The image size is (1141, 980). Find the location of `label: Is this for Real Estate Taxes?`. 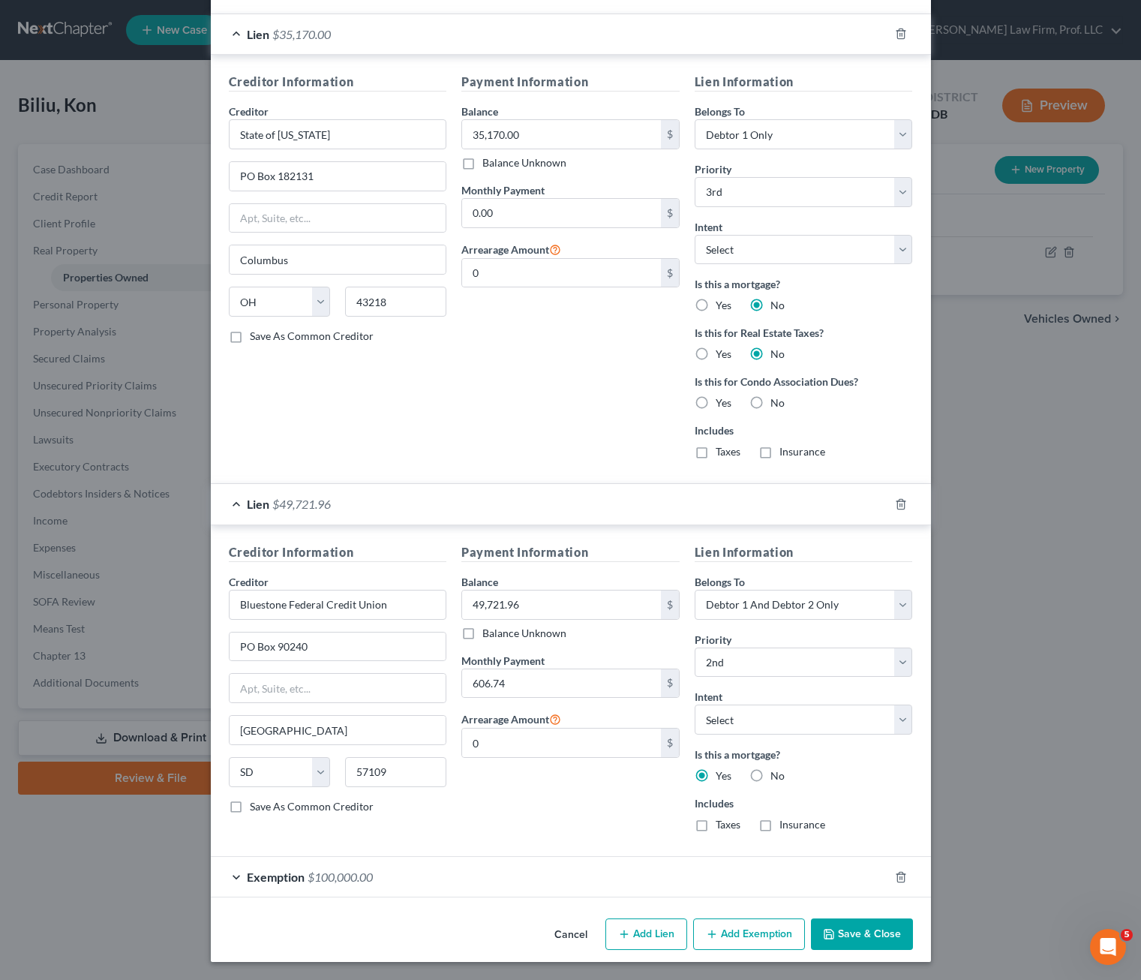

label: Is this for Real Estate Taxes? is located at coordinates (803, 332).